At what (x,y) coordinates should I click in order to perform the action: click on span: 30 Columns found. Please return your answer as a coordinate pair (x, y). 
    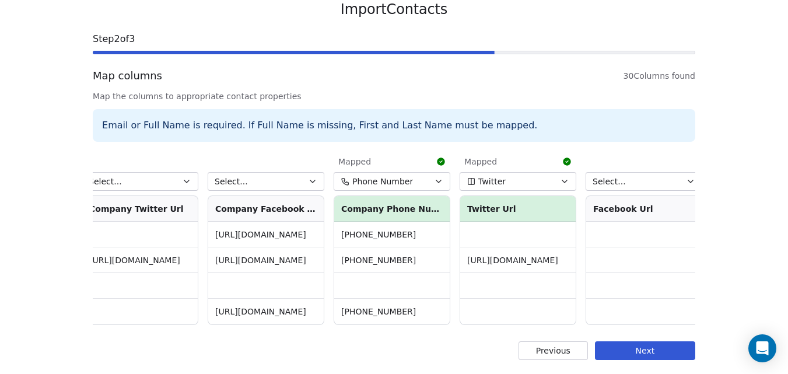
    Looking at the image, I should click on (659, 76).